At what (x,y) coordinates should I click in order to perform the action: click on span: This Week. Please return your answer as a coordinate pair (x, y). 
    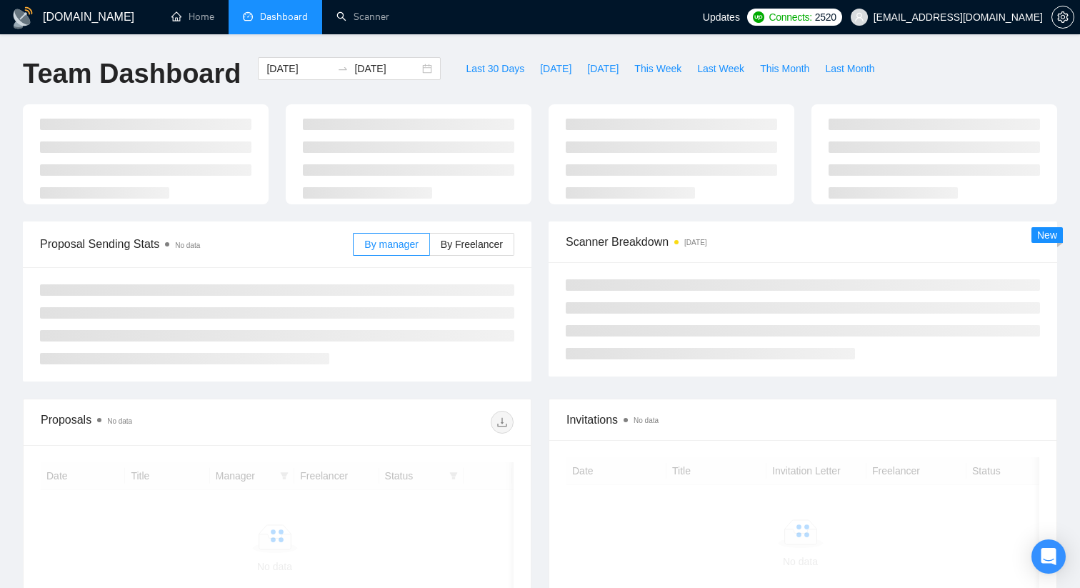
    Looking at the image, I should click on (658, 69).